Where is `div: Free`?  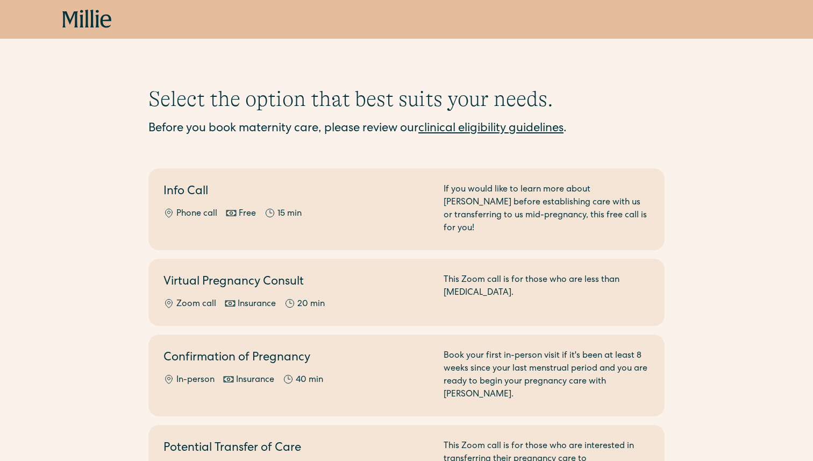
div: Free is located at coordinates (247, 214).